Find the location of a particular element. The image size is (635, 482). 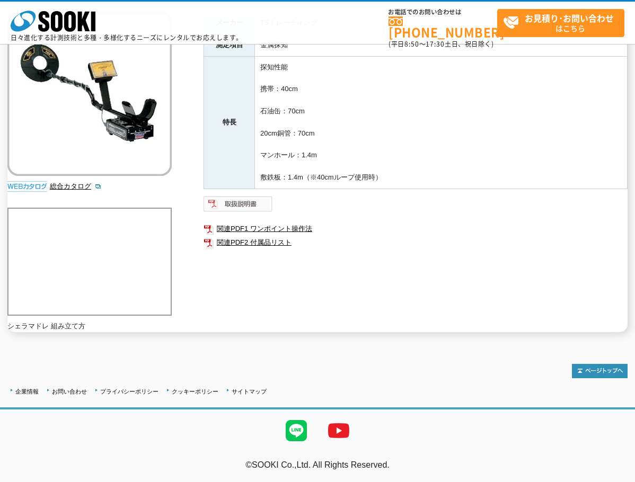

a: プライバシーポリシー is located at coordinates (129, 392).